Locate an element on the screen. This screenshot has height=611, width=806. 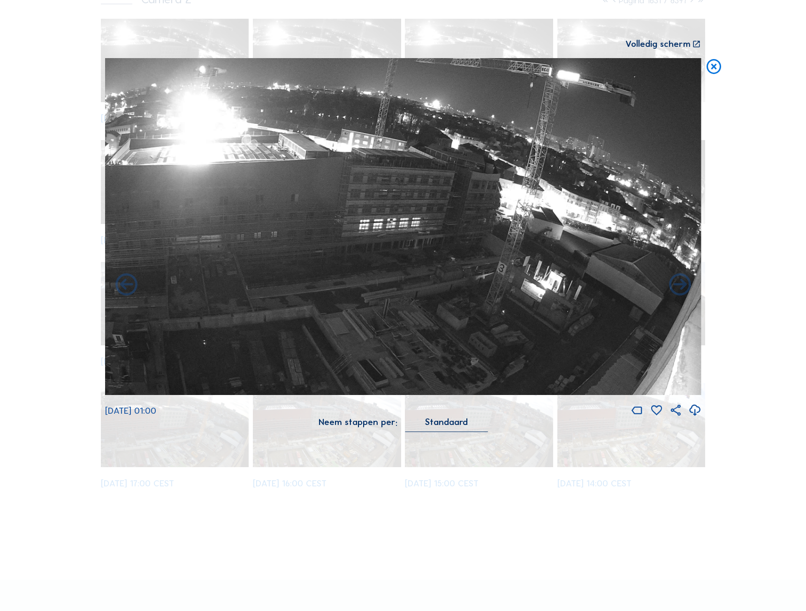
img: Image is located at coordinates (403, 226).